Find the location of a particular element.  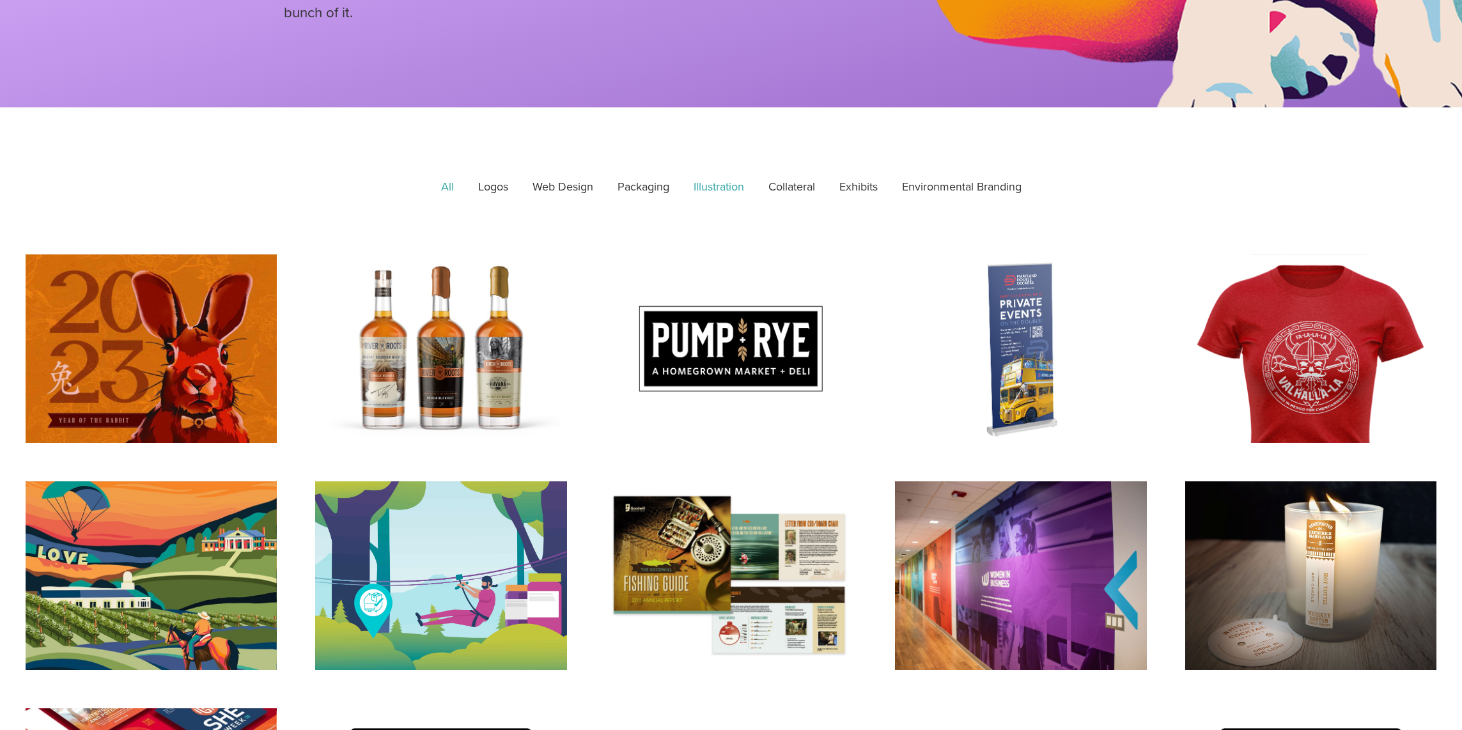

div: An illustration of a rabbit with a bow tie and the words "2023 Year of the Rabbit" is located at coordinates (151, 348).